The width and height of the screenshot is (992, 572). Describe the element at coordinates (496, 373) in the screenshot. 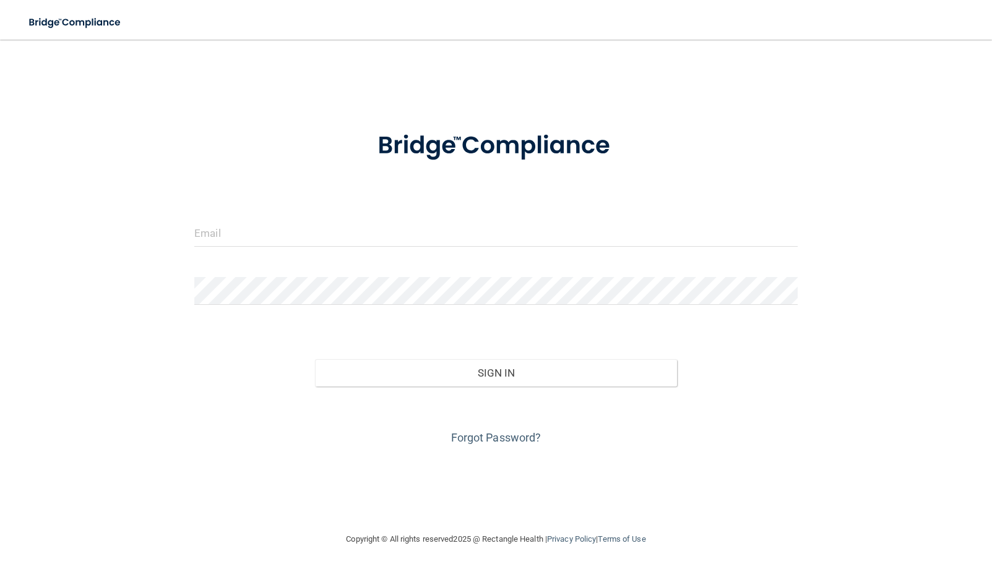

I see `button: Sign In` at that location.